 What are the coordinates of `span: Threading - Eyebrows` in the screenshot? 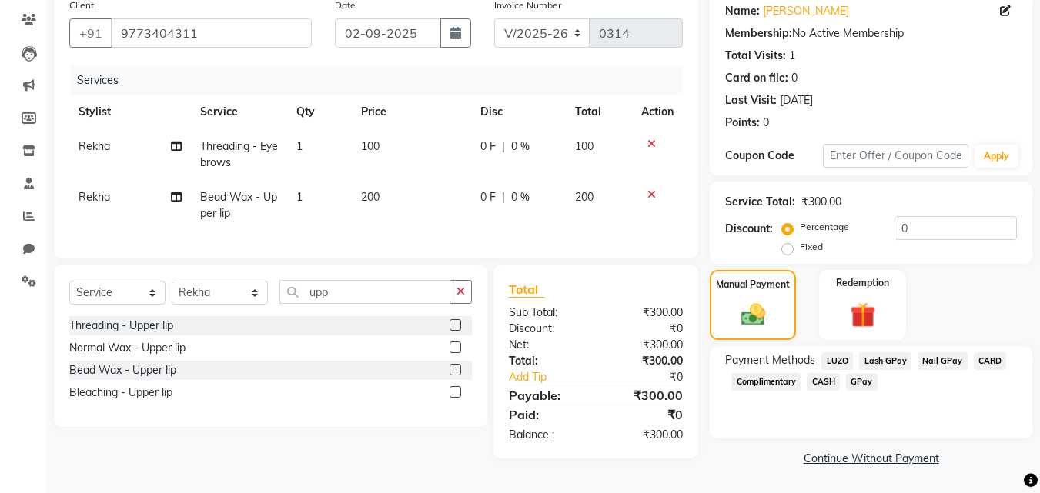 It's located at (239, 154).